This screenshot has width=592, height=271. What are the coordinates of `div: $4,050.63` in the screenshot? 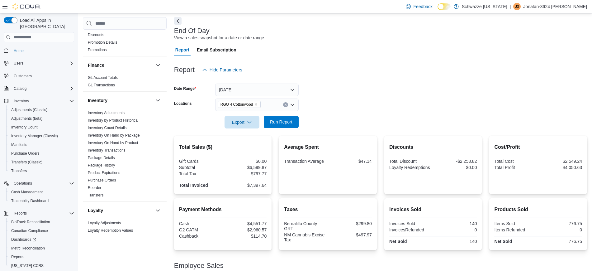 It's located at (561, 167).